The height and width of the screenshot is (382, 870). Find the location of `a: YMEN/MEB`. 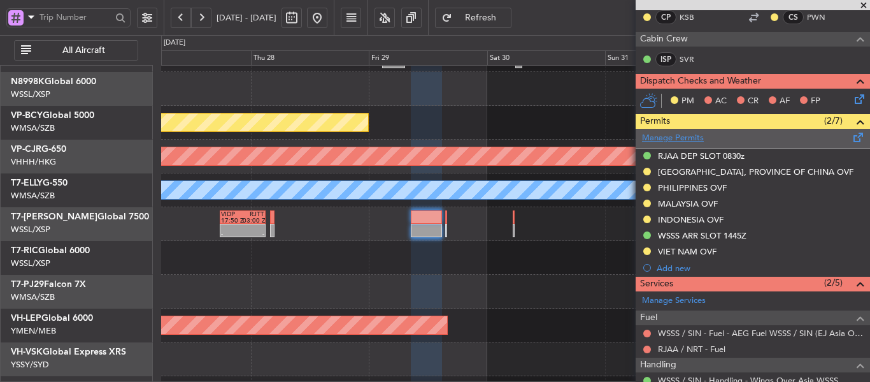

a: YMEN/MEB is located at coordinates (33, 331).